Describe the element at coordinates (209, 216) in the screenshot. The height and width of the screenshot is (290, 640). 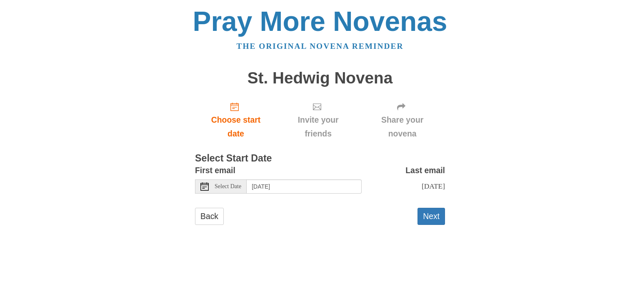
I see `a: Back` at that location.